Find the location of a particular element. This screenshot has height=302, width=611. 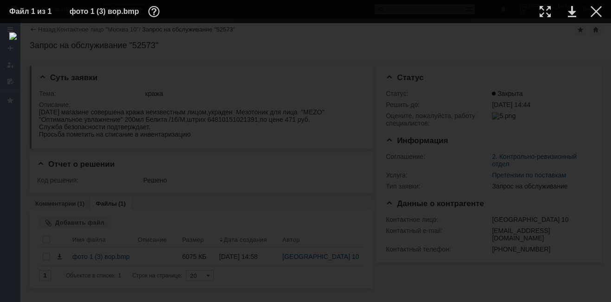

div: Дополнительная информация о файле (F11) is located at coordinates (155, 12).